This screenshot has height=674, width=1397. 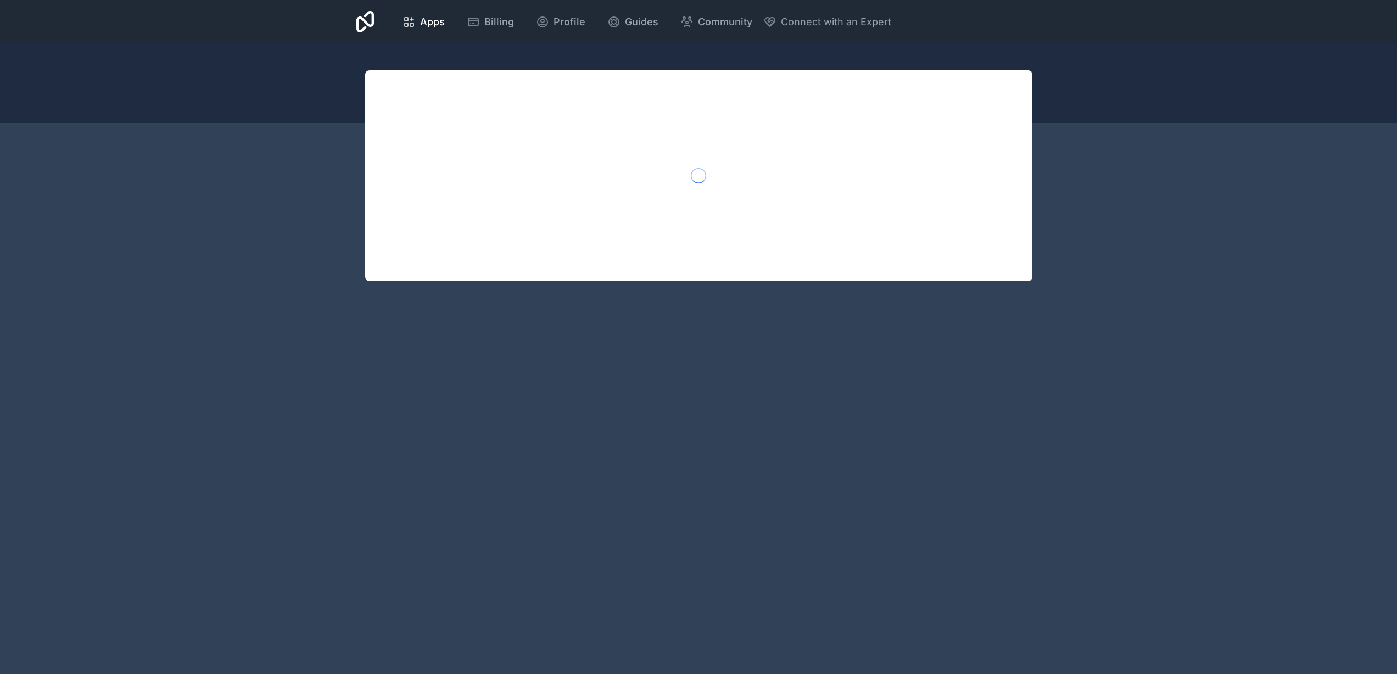 What do you see at coordinates (490, 22) in the screenshot?
I see `a: Billing` at bounding box center [490, 22].